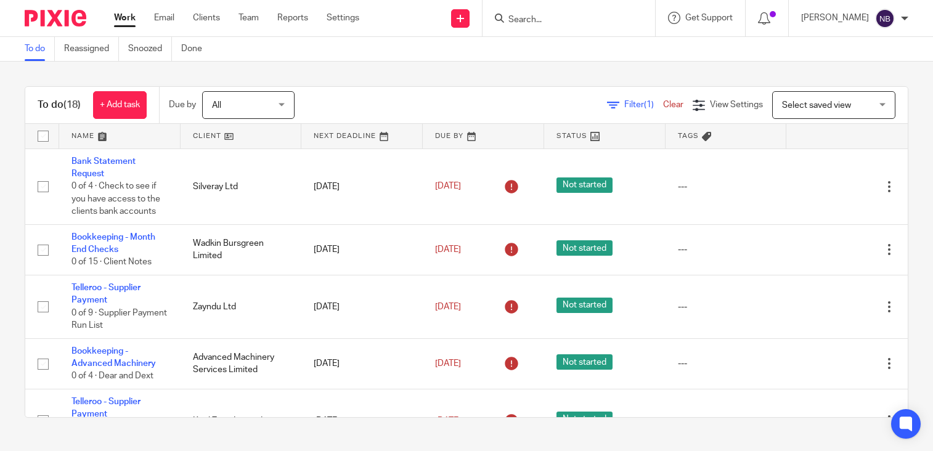 This screenshot has height=451, width=933. Describe the element at coordinates (116, 199) in the screenshot. I see `span: 0 of 4 · Check to see if you have access to the clients bank accounts` at that location.